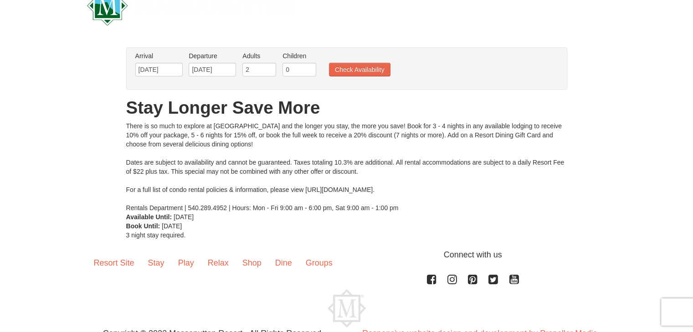 Image resolution: width=693 pixels, height=332 pixels. What do you see at coordinates (143, 226) in the screenshot?
I see `strong: Book Until:` at bounding box center [143, 226].